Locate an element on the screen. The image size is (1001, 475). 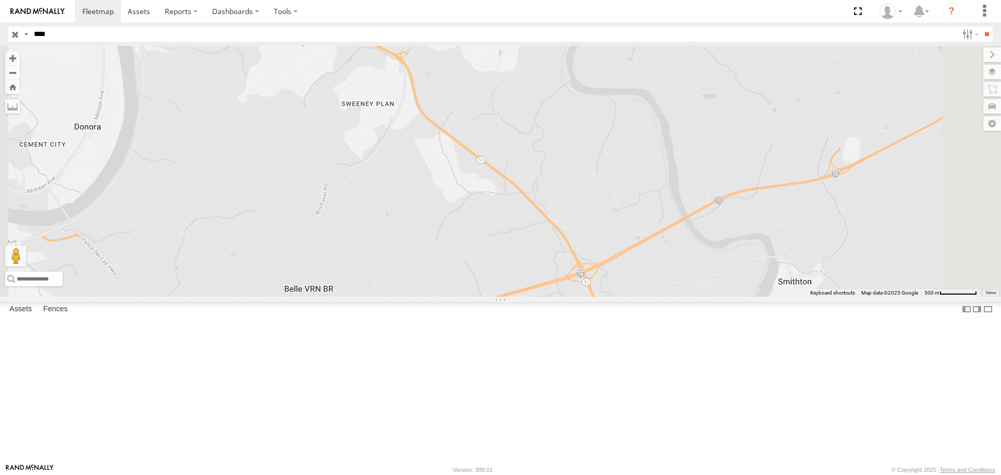
label: Search Filter Options is located at coordinates (969, 34).